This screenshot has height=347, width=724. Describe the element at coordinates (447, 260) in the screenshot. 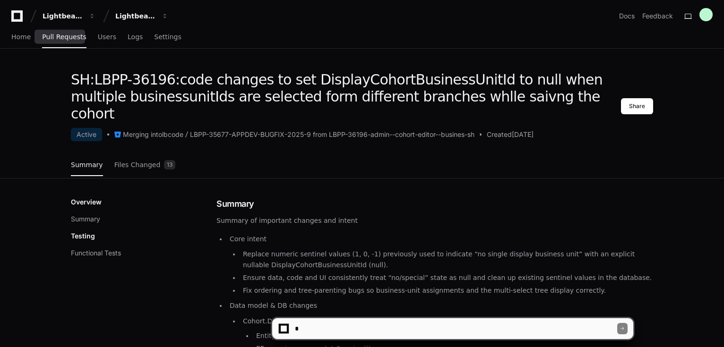

I see `li: Replace numeric sentinel values (1, 0, -1) previously used to indicate “no single display busines...` at that location.